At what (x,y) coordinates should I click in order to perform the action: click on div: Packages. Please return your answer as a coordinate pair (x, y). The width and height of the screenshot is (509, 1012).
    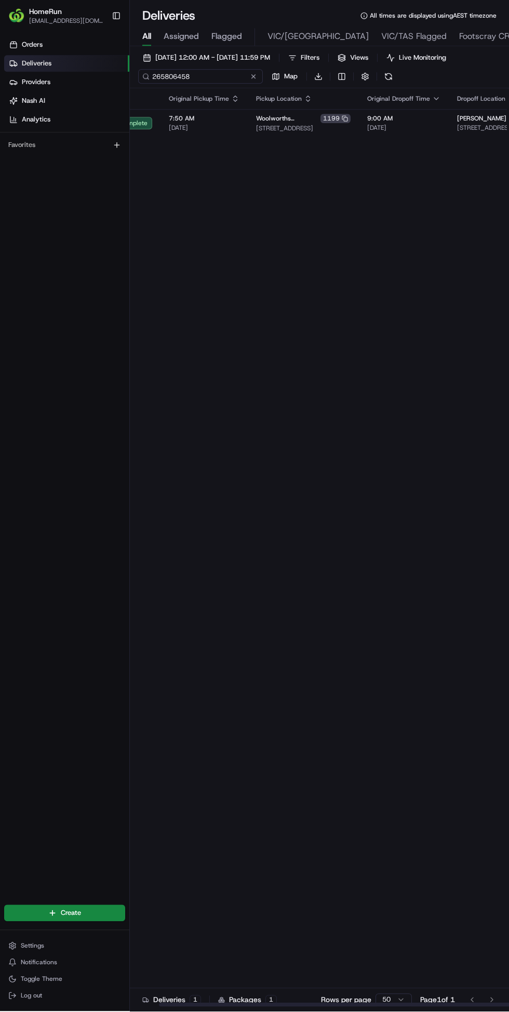
    Looking at the image, I should click on (247, 1001).